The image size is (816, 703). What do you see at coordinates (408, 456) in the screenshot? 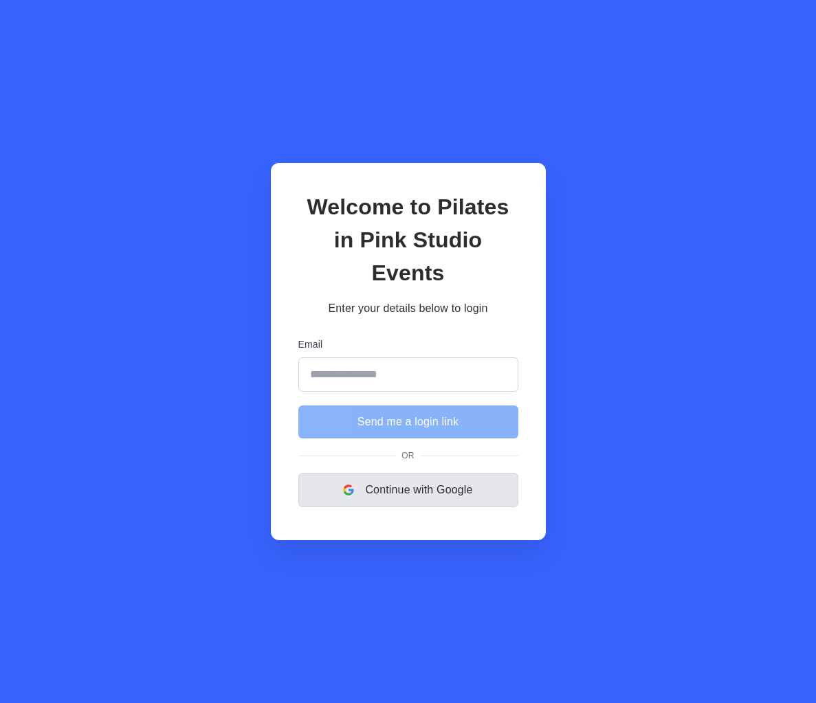
I see `span: Or` at bounding box center [408, 456].